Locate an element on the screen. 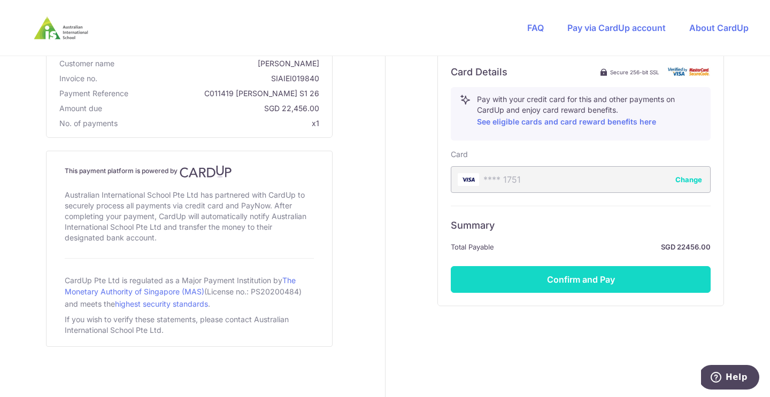 The image size is (770, 397). span: Invoice no. is located at coordinates (78, 79).